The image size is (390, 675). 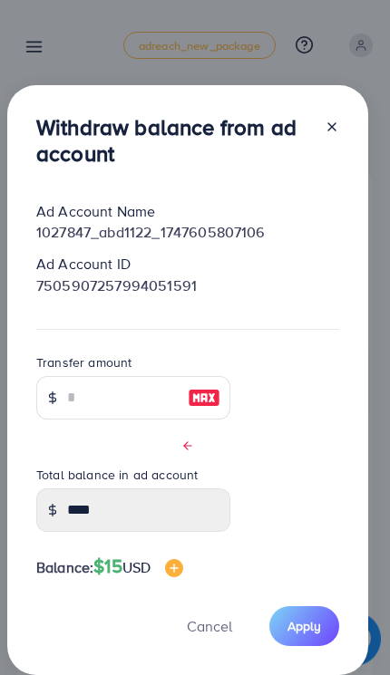 What do you see at coordinates (209, 626) in the screenshot?
I see `span: Cancel` at bounding box center [209, 626].